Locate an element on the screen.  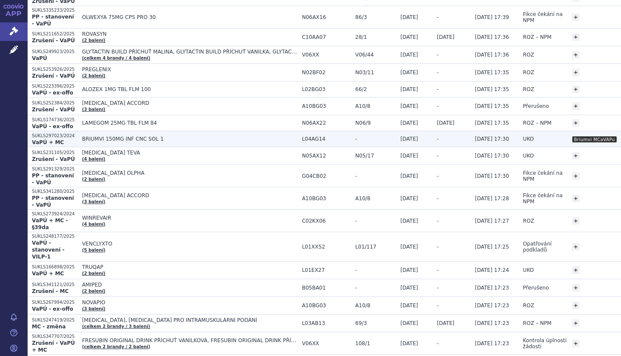
span: NOVAPIO is located at coordinates (190, 302).